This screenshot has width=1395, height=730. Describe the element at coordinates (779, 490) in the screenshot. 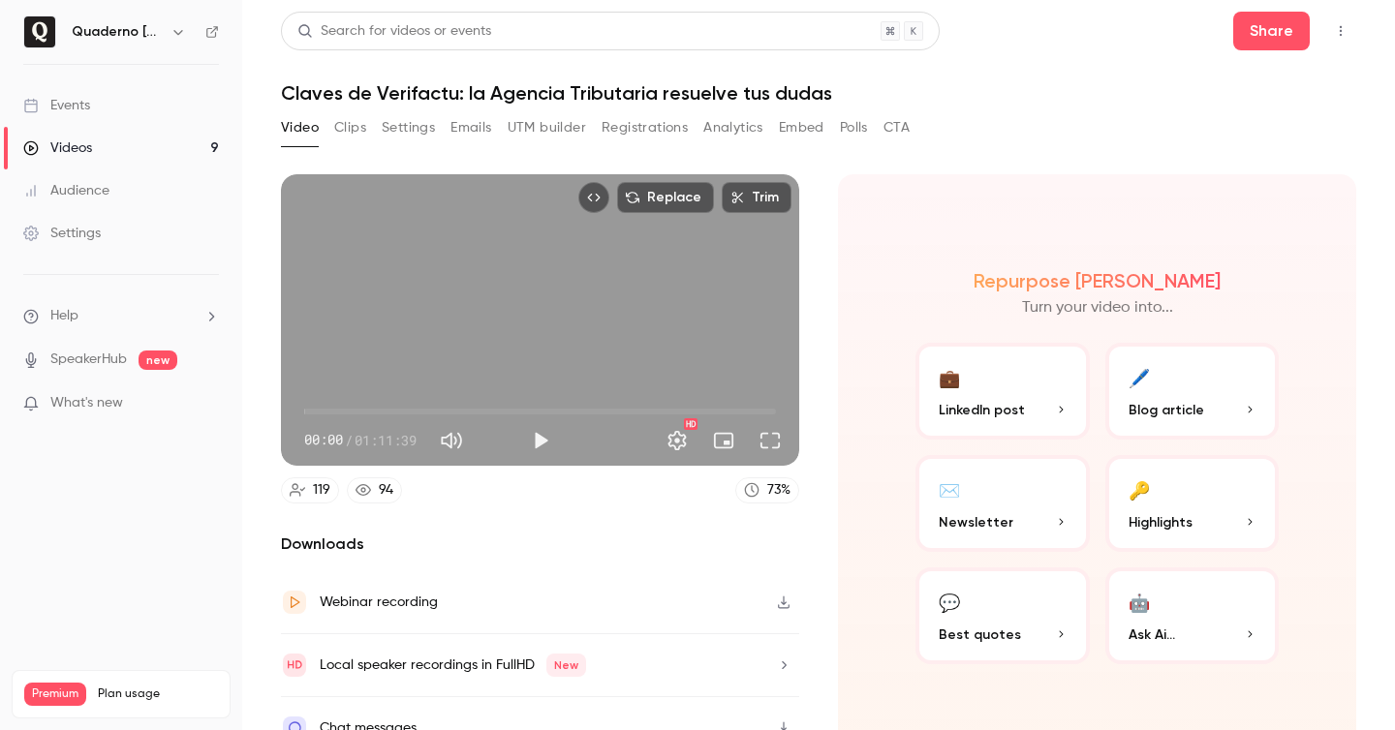

I see `div: 73 %` at that location.